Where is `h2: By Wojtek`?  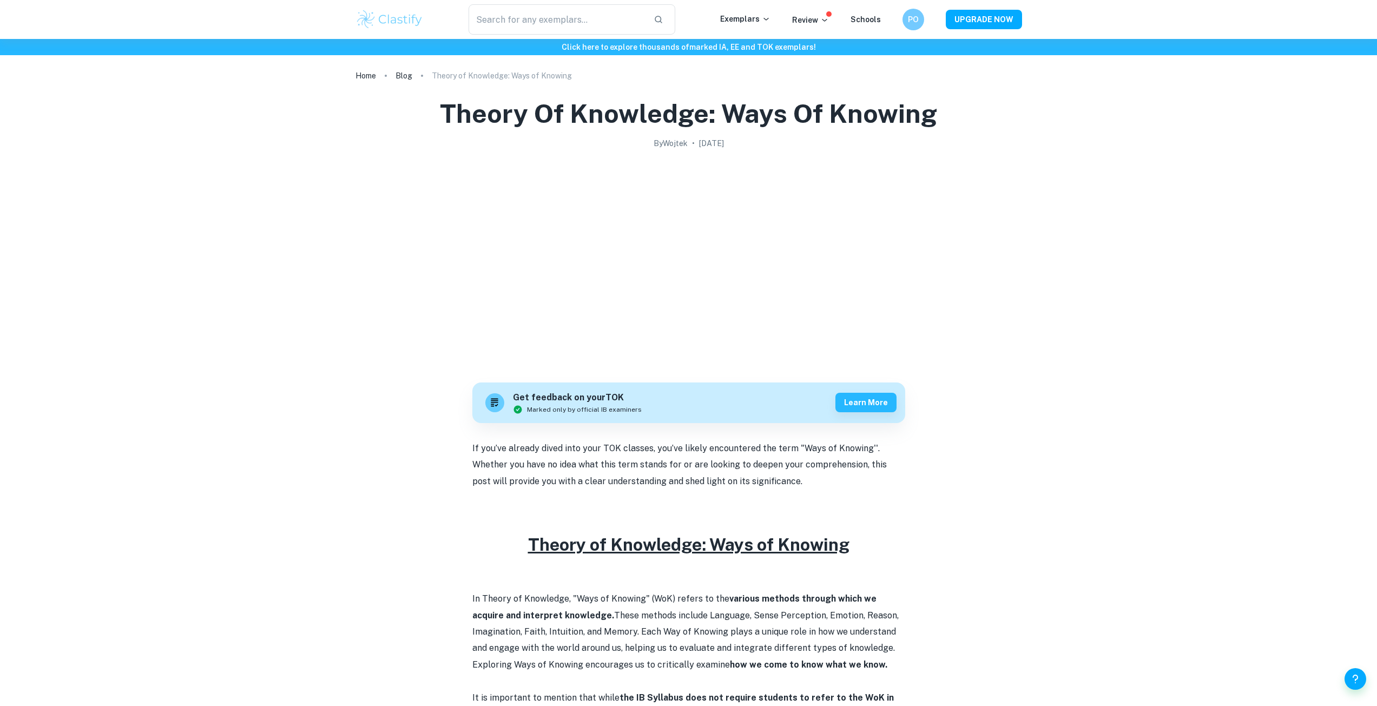
h2: By Wojtek is located at coordinates (670, 143).